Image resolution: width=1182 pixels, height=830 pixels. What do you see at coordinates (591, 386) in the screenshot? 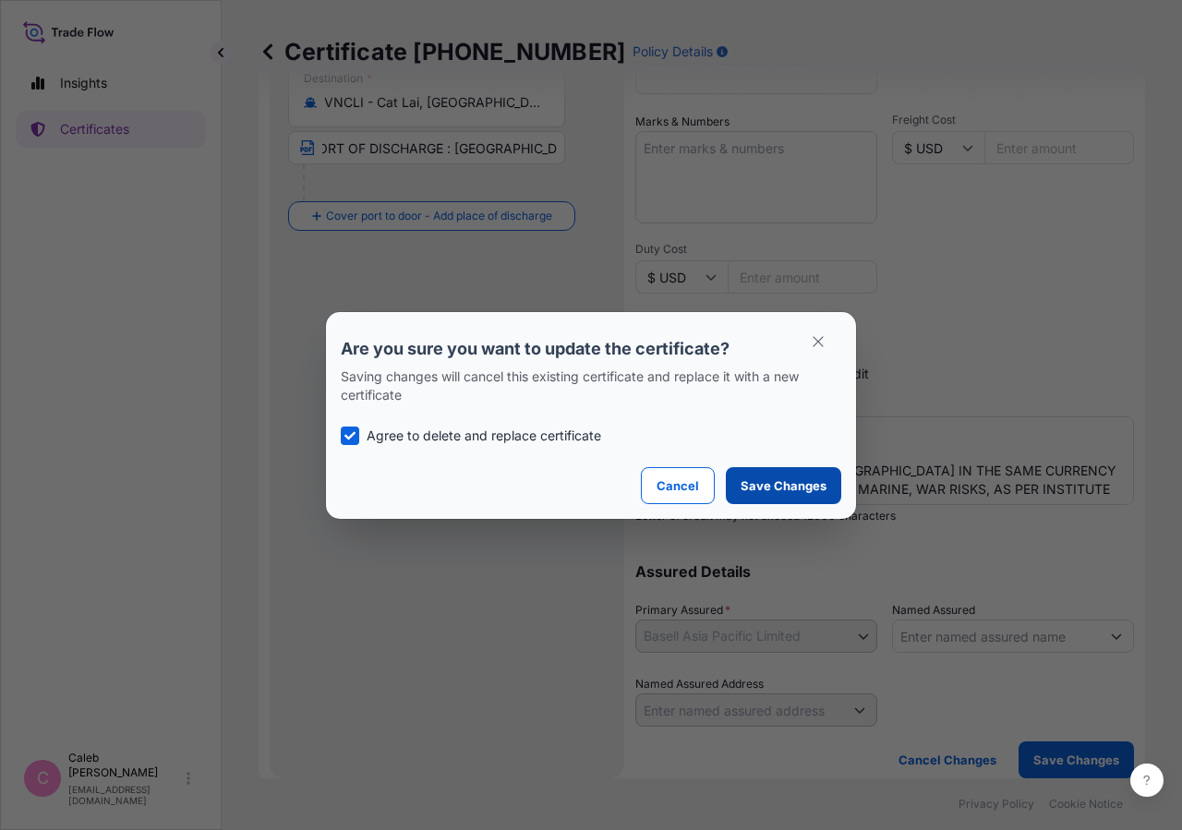
I see `p: Saving changes will cancel this existing certificate and replace it with a new certificate` at bounding box center [591, 386].